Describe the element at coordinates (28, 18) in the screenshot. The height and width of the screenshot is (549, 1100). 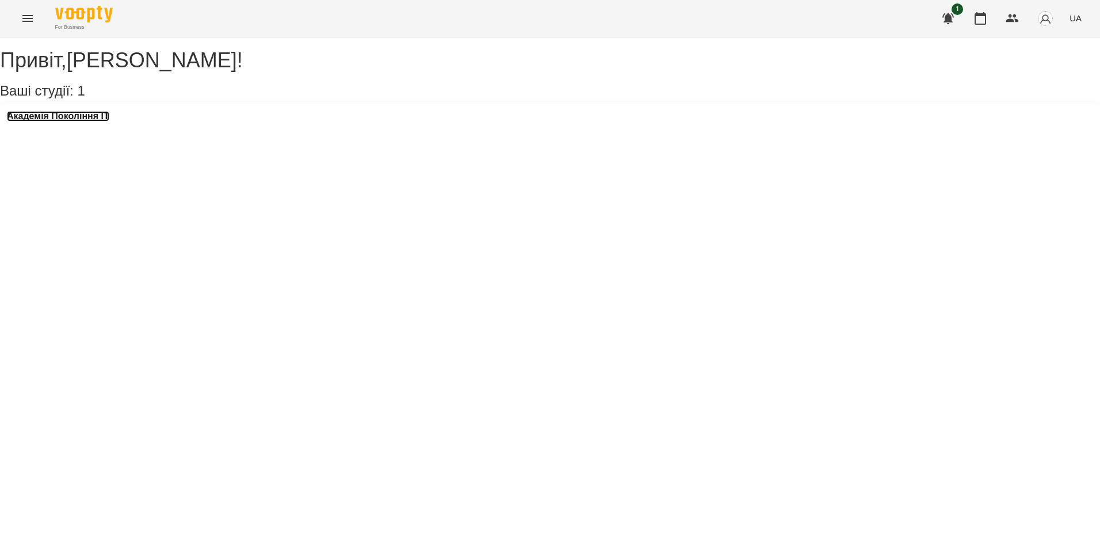
I see `button: Menu` at that location.